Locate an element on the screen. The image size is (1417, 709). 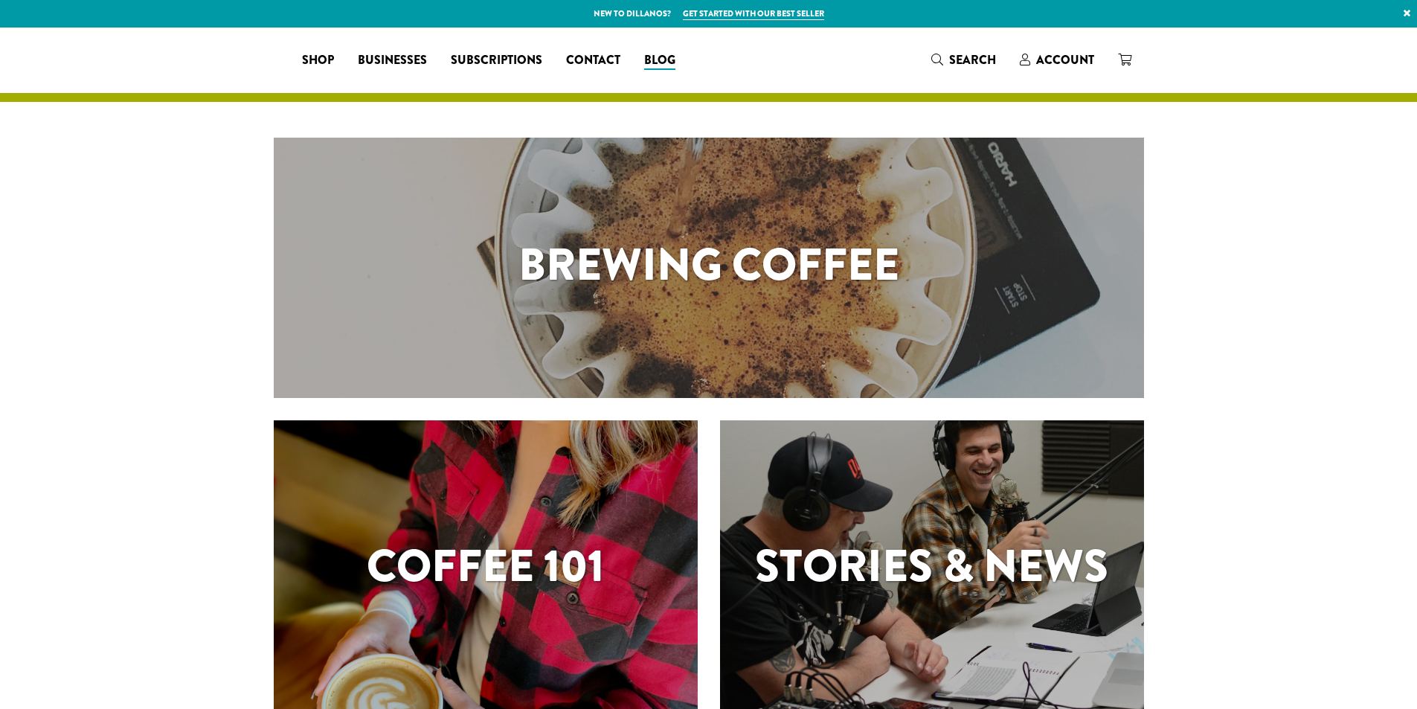
a: Brewing Coffee is located at coordinates (709, 268).